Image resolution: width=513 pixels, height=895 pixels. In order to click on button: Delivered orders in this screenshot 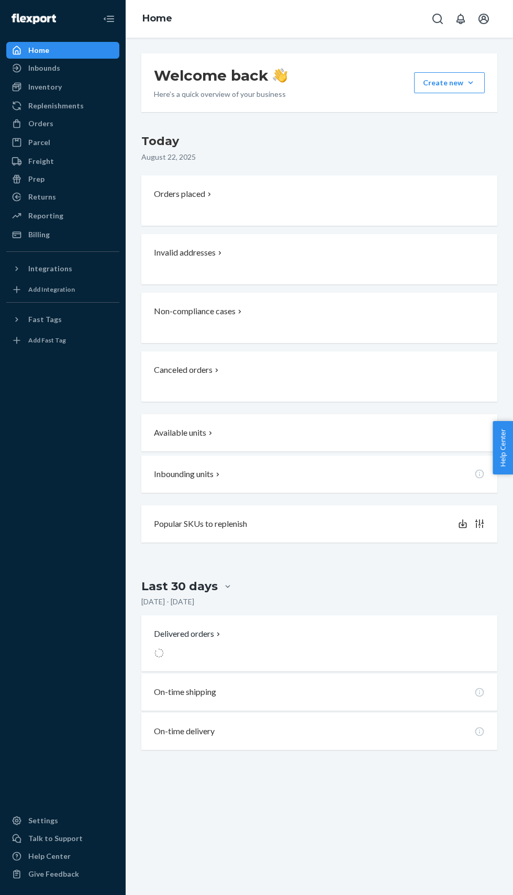, I will do `click(188, 634)`.